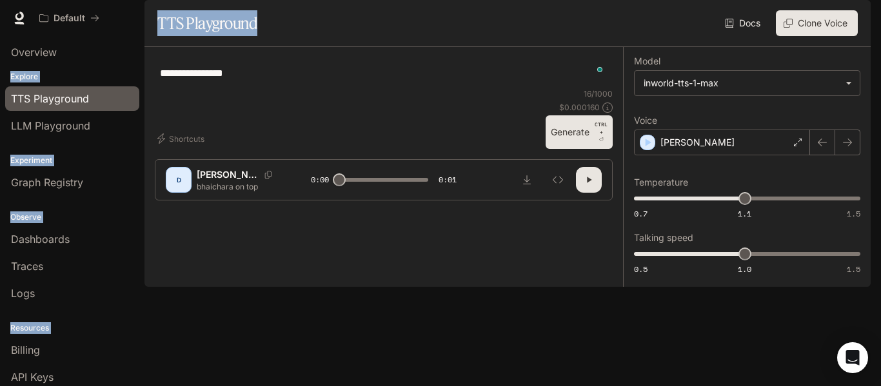 This screenshot has height=386, width=881. What do you see at coordinates (448, 180) in the screenshot?
I see `span: 0:01` at bounding box center [448, 180].